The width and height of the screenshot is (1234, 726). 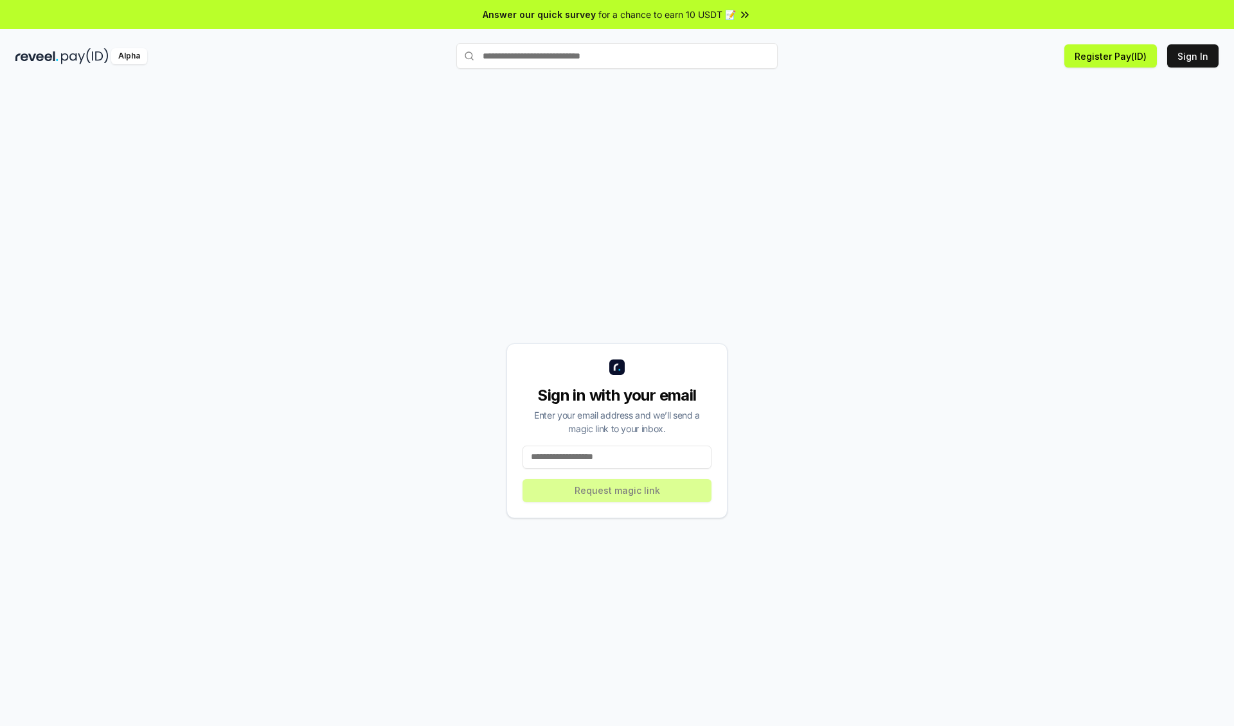 What do you see at coordinates (1110, 56) in the screenshot?
I see `button: Register Pay(ID)` at bounding box center [1110, 56].